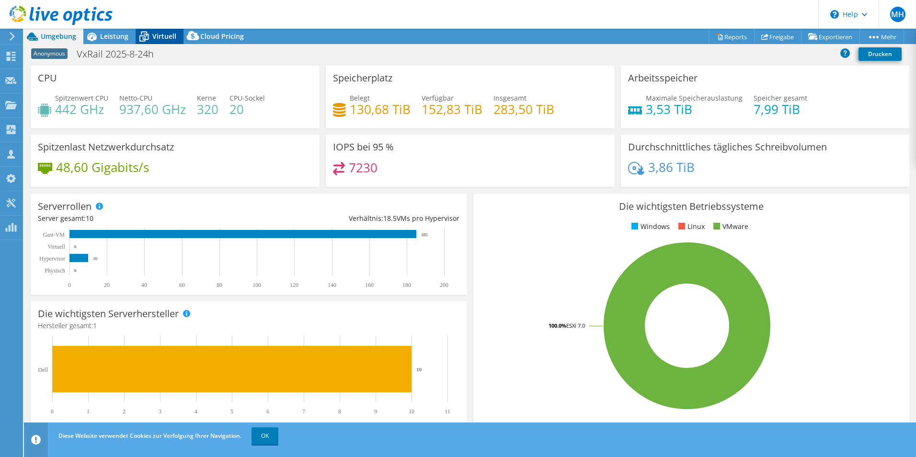 Image resolution: width=916 pixels, height=457 pixels. What do you see at coordinates (340, 412) in the screenshot?
I see `text: 8` at bounding box center [340, 412].